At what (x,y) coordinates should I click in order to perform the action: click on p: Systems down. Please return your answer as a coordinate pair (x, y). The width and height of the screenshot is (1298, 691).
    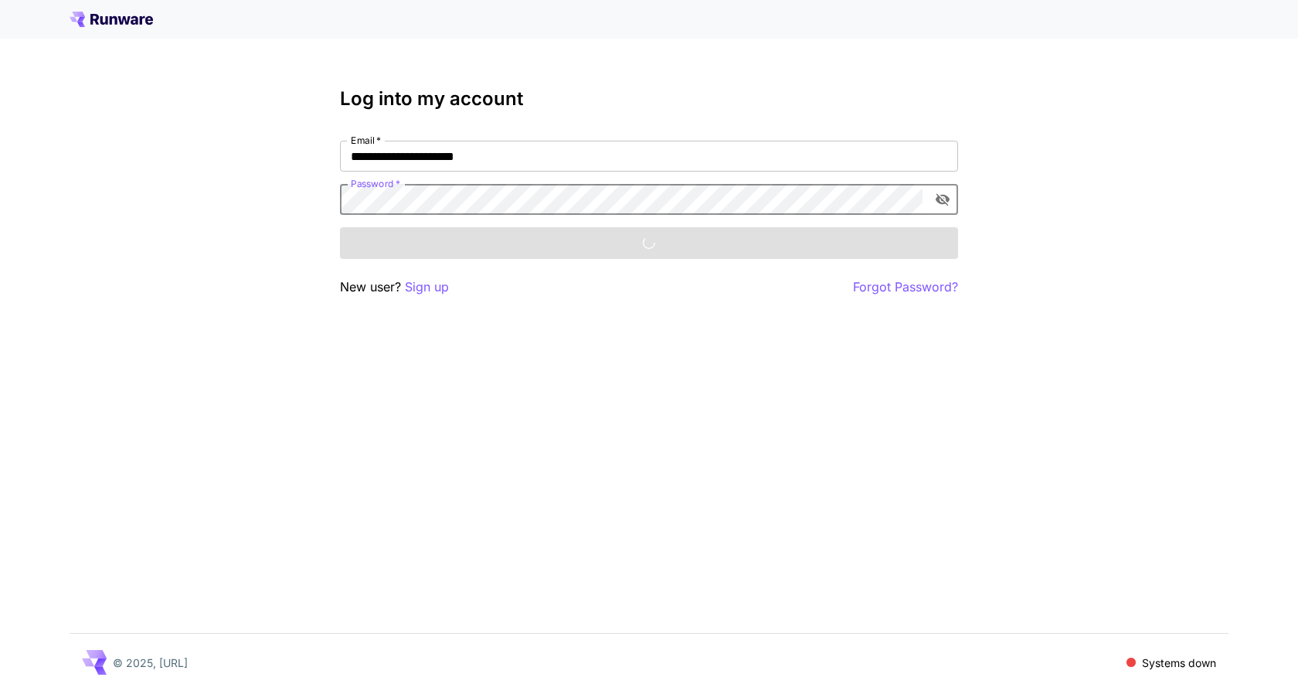
    Looking at the image, I should click on (1179, 662).